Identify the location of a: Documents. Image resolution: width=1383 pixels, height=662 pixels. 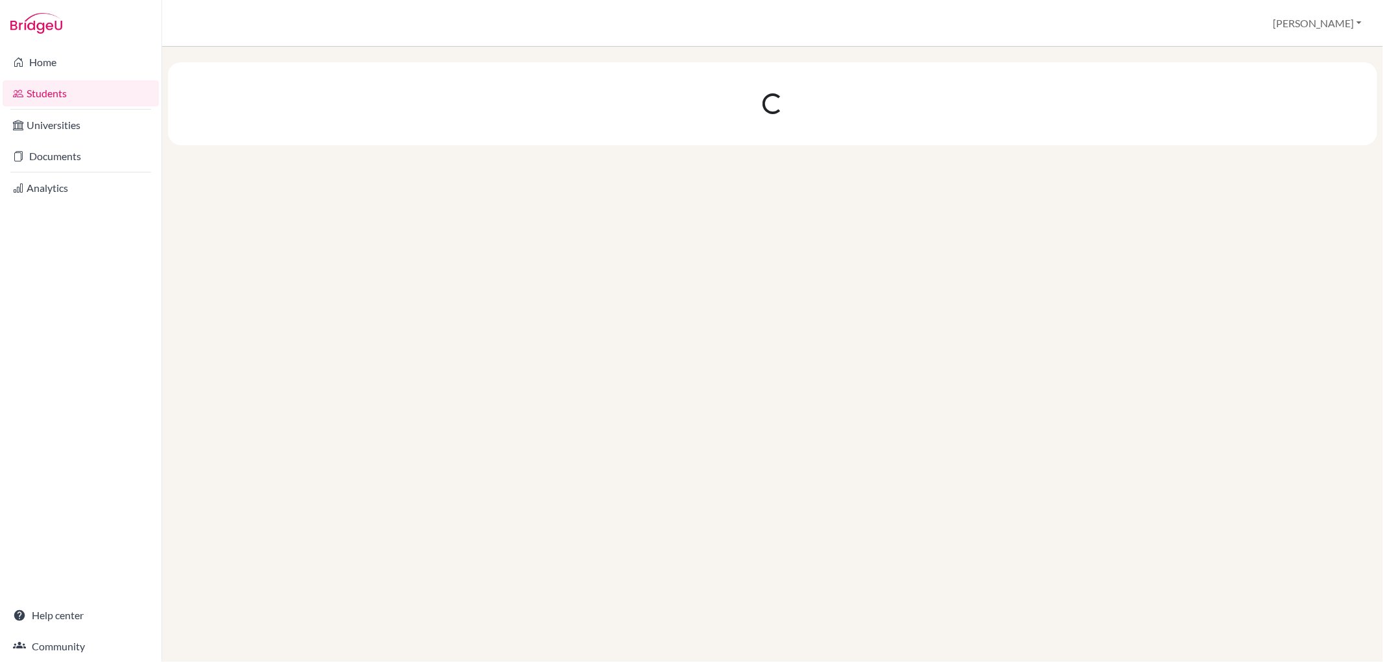
(80, 156).